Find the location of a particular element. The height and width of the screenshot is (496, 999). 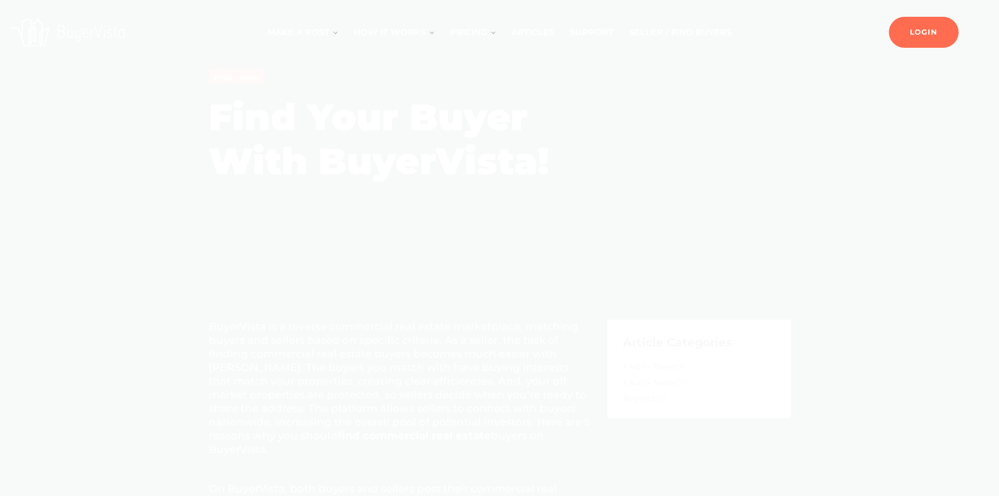

a: Pricing is located at coordinates (468, 33).